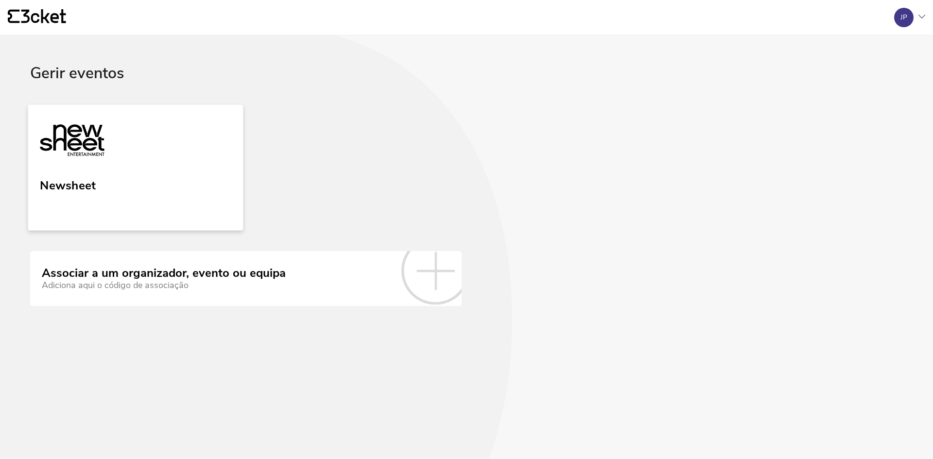 This screenshot has height=459, width=933. What do you see at coordinates (904, 17) in the screenshot?
I see `div: JP` at bounding box center [904, 17].